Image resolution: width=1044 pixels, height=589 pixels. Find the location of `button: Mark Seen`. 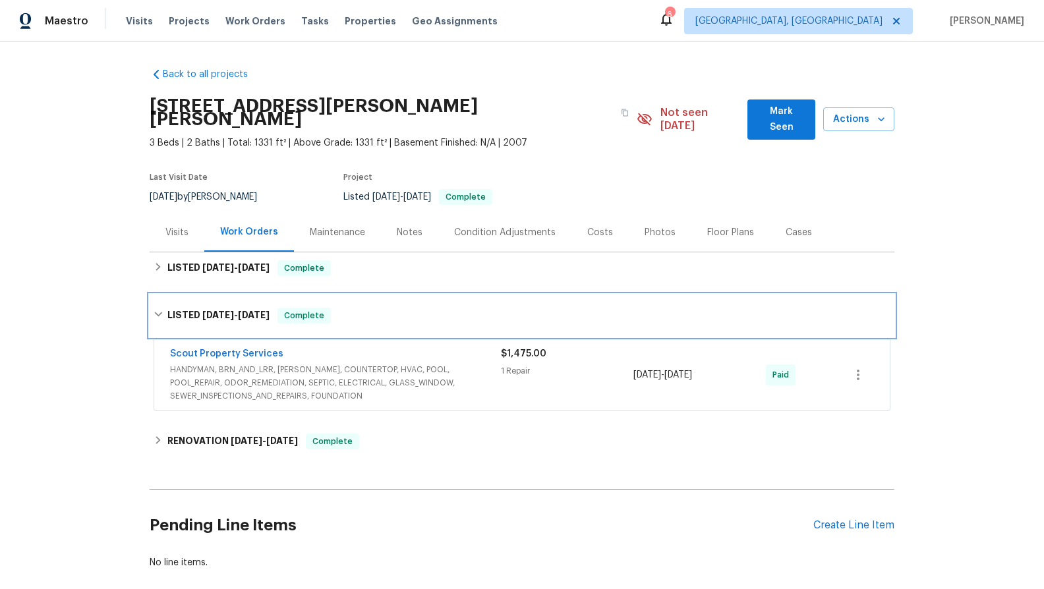

button: Mark Seen is located at coordinates (781, 119).